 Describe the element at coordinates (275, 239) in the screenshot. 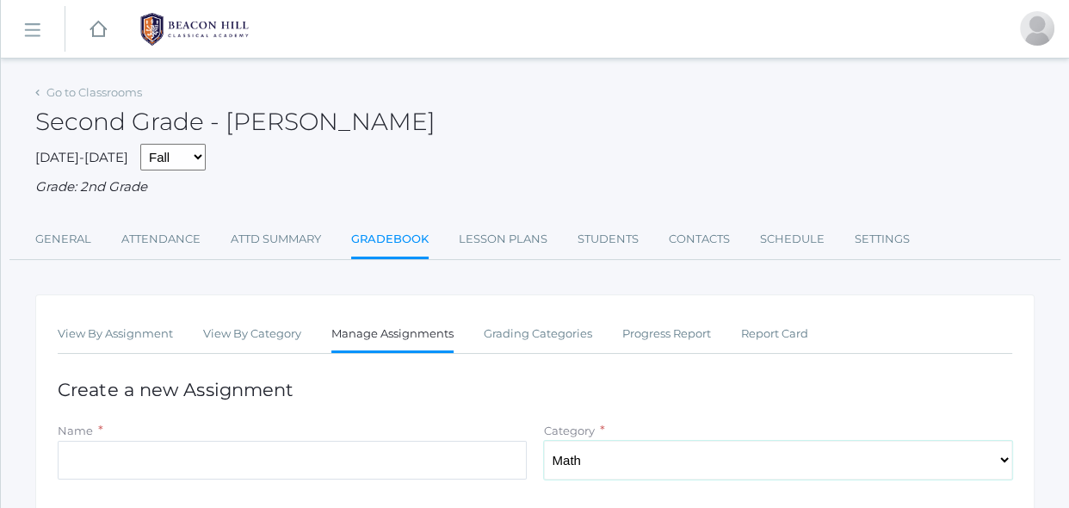

I see `a: Attd Summary` at that location.